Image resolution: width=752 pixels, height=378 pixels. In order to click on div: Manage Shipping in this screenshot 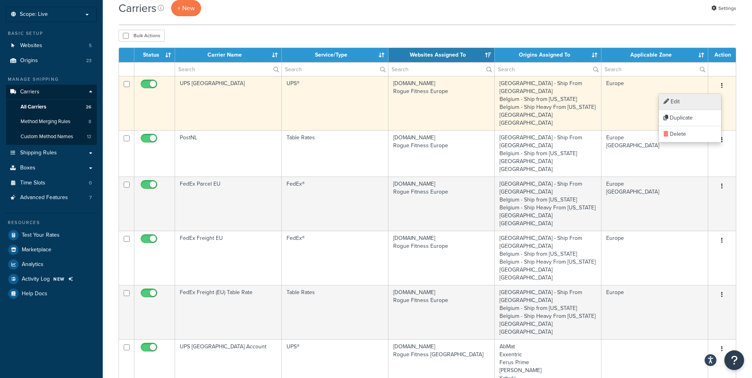, I will do `click(51, 79)`.